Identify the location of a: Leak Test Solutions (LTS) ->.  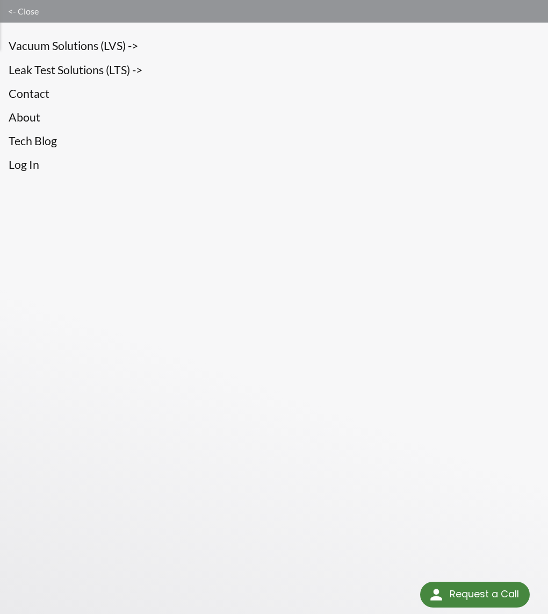
(274, 70).